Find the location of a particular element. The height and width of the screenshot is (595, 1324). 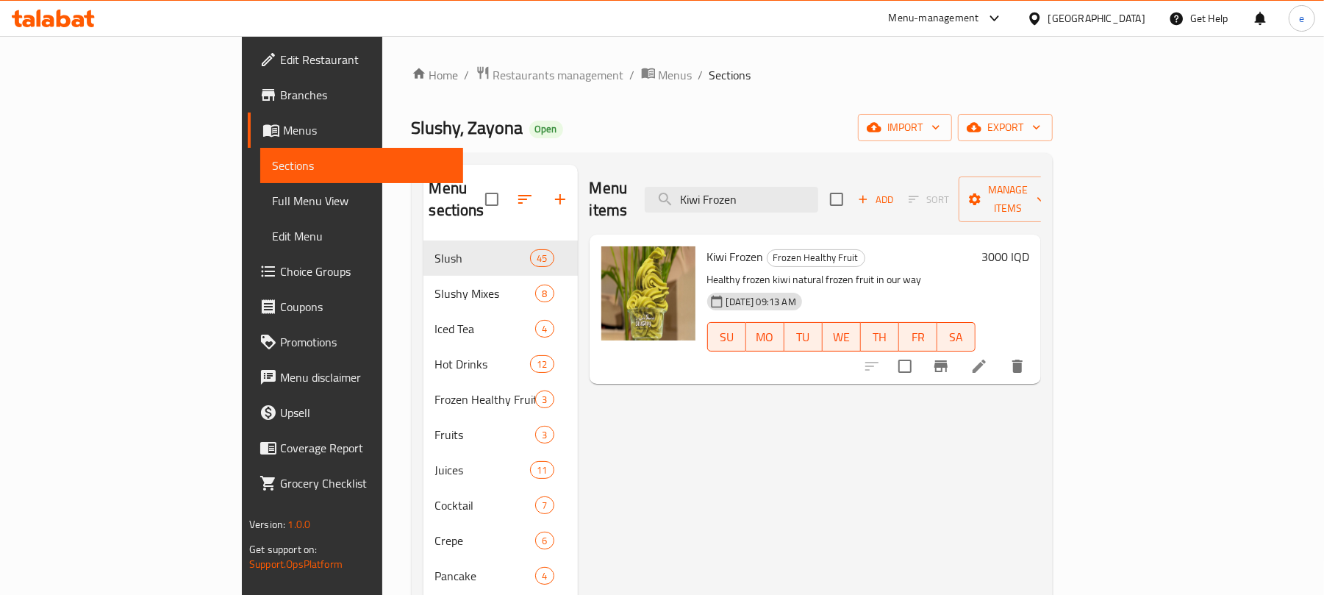

p: Healthy frozen kiwi natural frozen fruit in our way is located at coordinates (841, 279).